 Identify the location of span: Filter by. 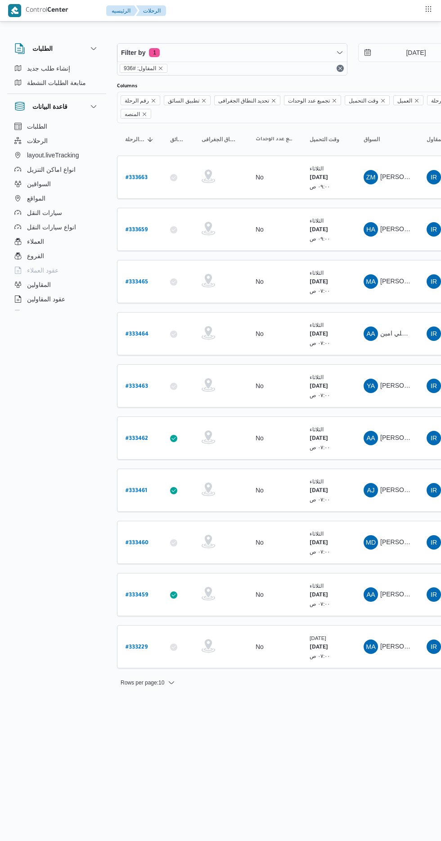
(133, 53).